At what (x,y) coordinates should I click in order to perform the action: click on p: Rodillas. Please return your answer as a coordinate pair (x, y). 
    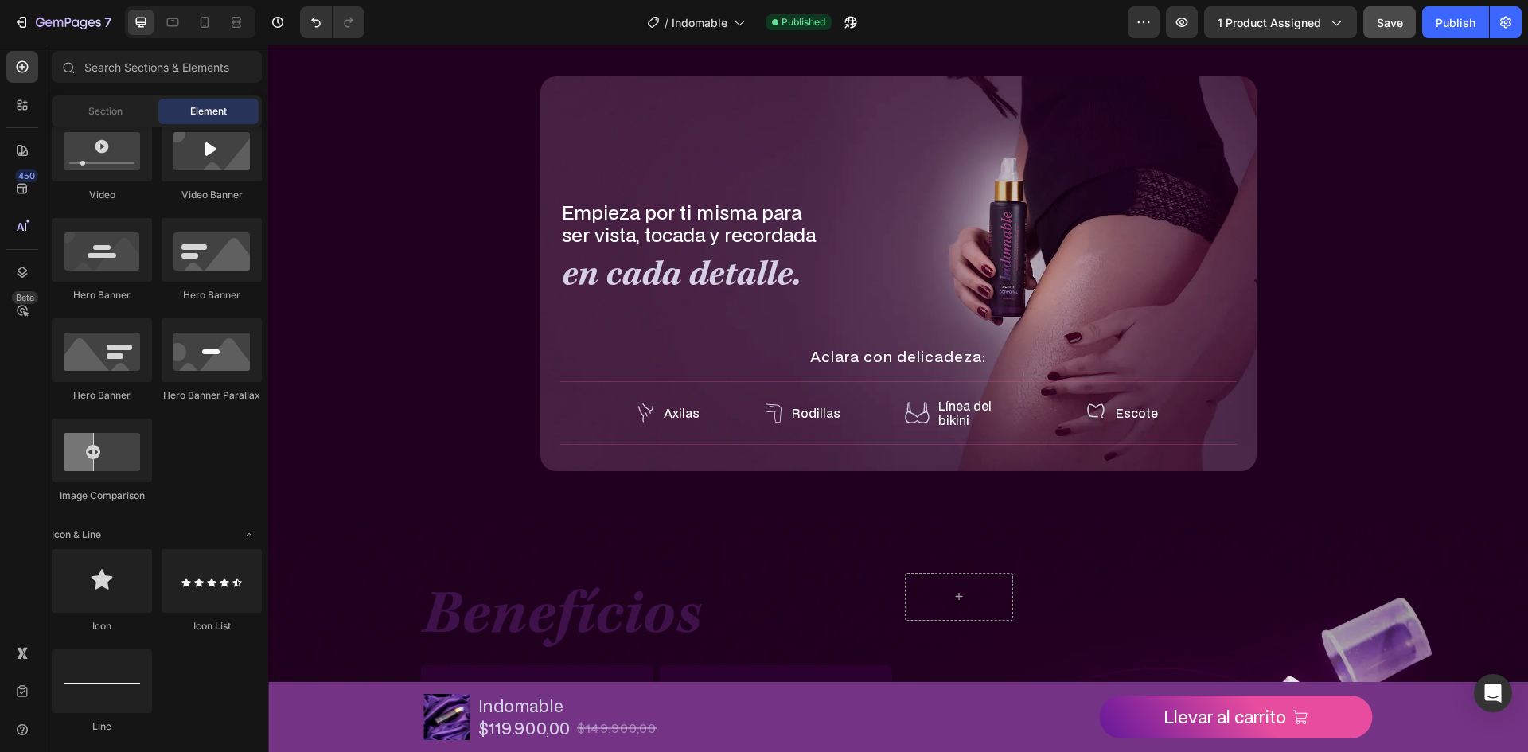
    Looking at the image, I should click on (548, 369).